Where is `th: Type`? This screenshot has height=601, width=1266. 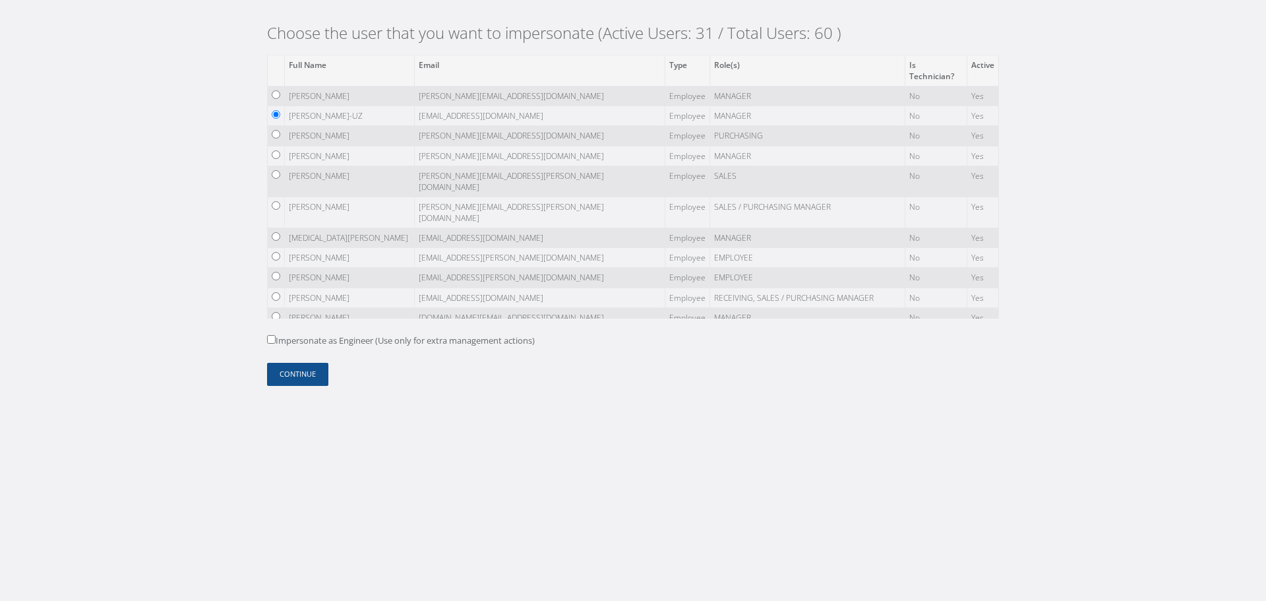
th: Type is located at coordinates (688, 70).